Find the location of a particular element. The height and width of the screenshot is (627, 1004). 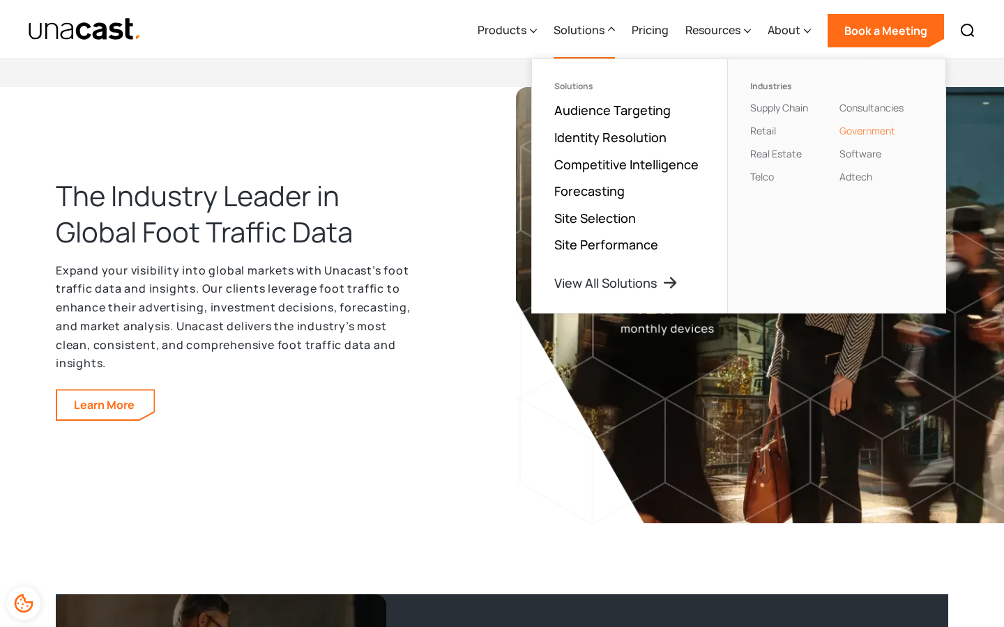

div: Industries is located at coordinates (792, 86).